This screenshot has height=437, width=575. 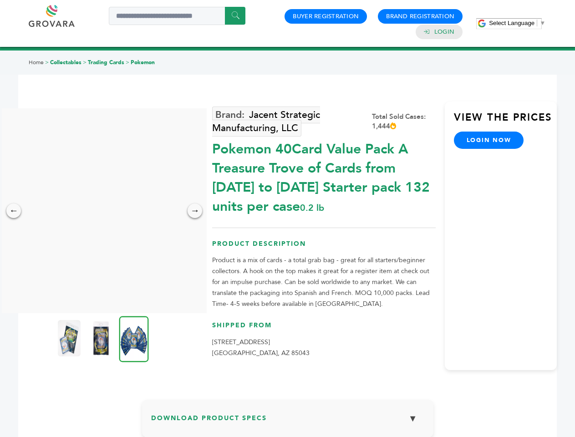 I want to click on a: Login, so click(x=444, y=32).